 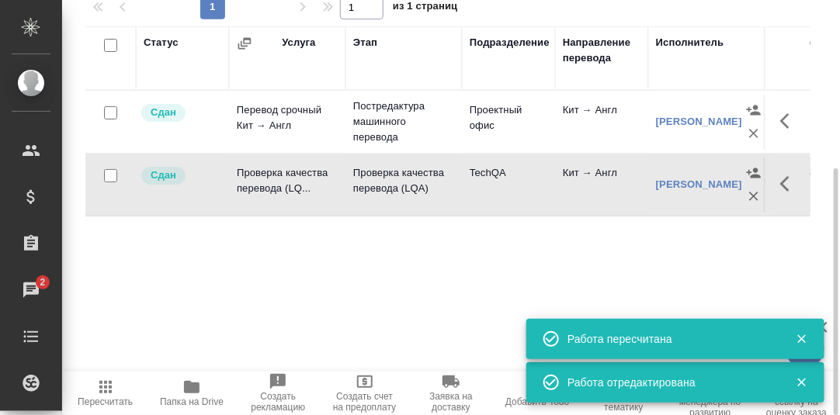 I want to click on div: Этап, so click(x=365, y=43).